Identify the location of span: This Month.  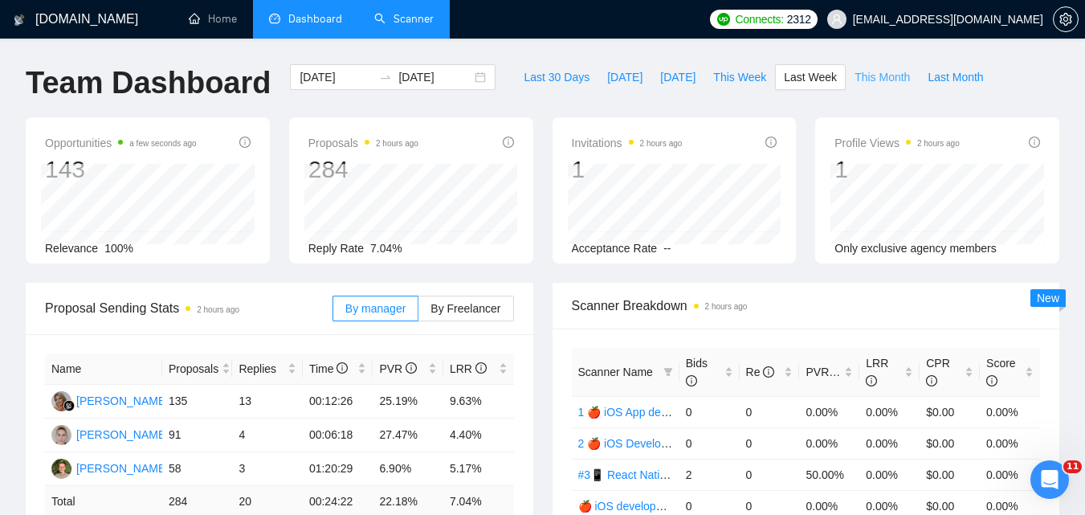
(882, 77).